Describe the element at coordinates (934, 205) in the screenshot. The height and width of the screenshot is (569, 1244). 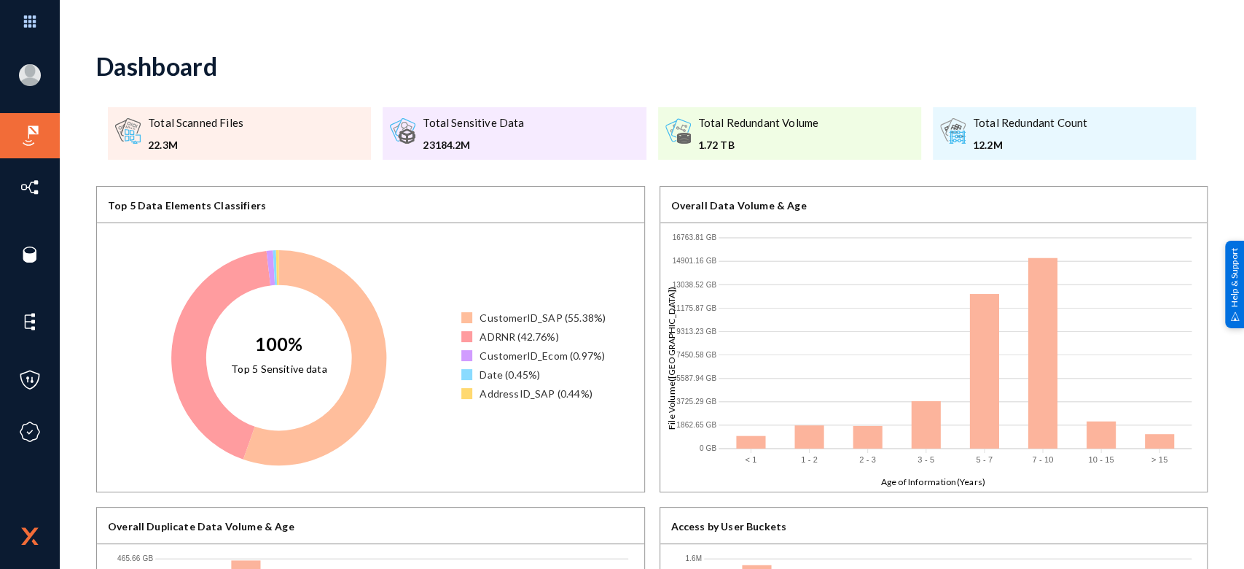
I see `div: Overall Data Volume & Age` at that location.